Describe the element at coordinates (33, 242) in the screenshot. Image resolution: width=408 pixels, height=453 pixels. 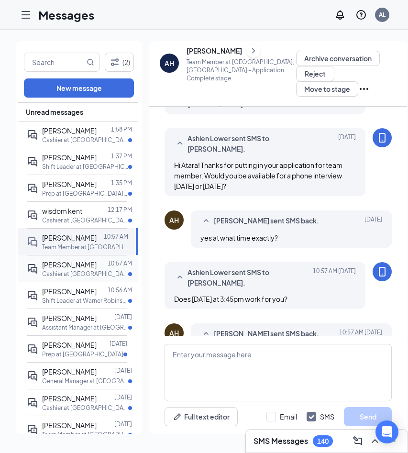
I see `svg: DoubleChat` at that location.